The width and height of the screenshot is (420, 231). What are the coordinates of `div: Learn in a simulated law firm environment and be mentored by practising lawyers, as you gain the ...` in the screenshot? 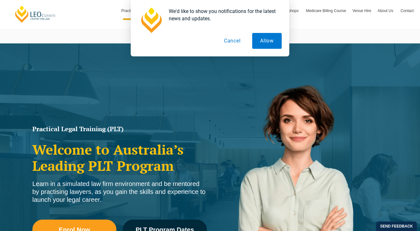 It's located at (120, 192).